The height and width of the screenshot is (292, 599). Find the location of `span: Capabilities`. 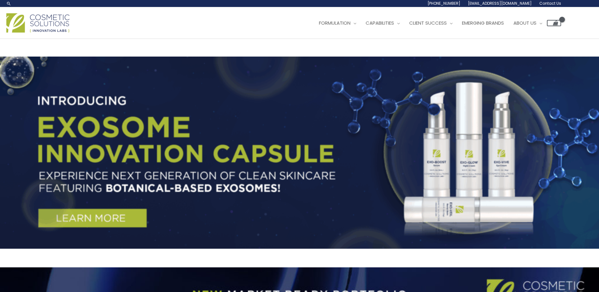

span: Capabilities is located at coordinates (380, 23).